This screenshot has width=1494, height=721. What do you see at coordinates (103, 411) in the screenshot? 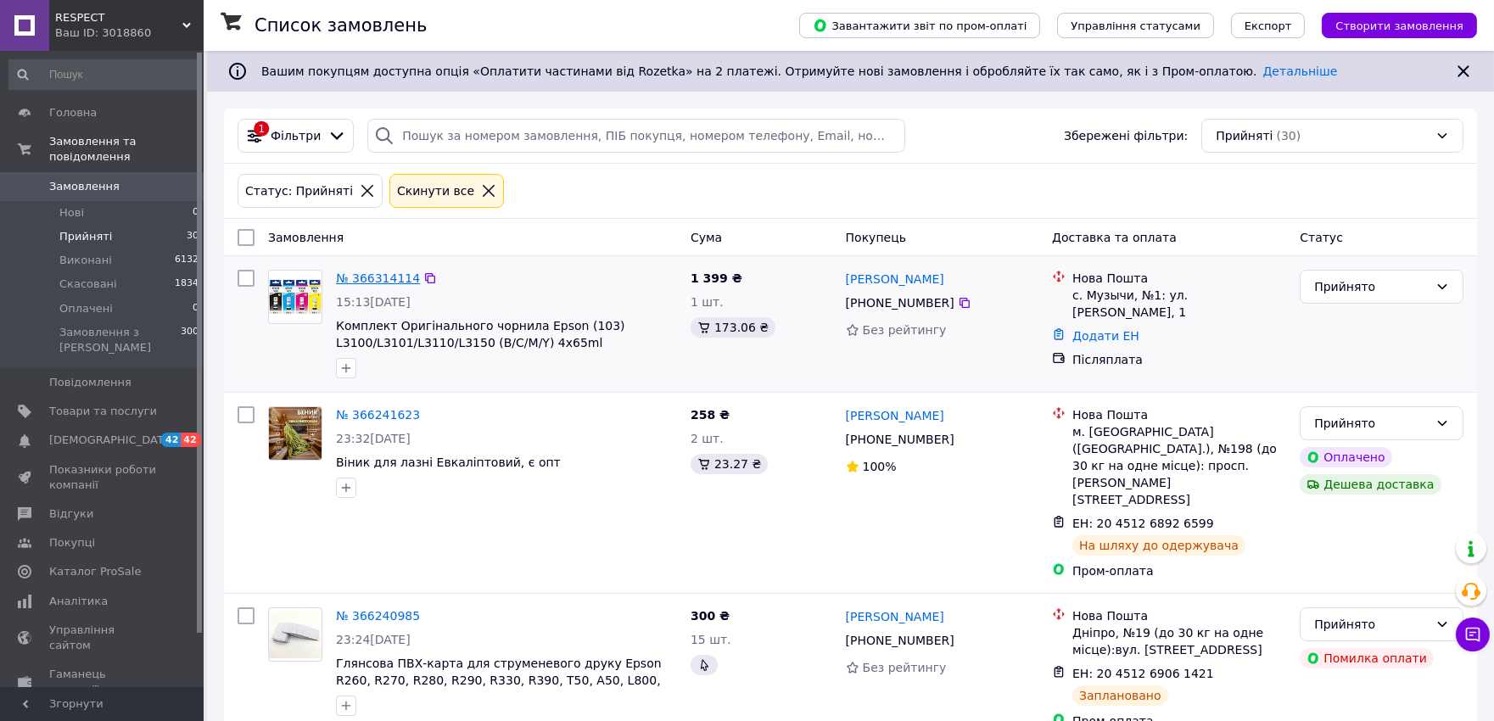
I see `span: Товари та послуги` at bounding box center [103, 411].